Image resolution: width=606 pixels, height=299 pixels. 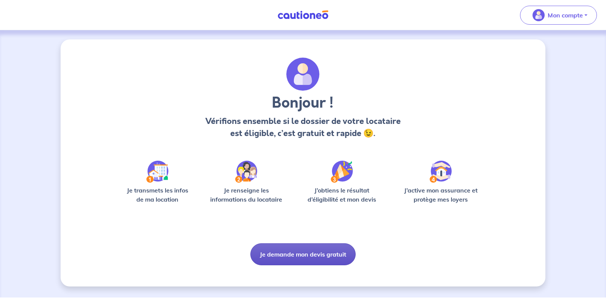 What do you see at coordinates (157, 172) in the screenshot?
I see `img: /static/90a569abe86eec82015bcaae536bd8e6/Step-1.svg` at bounding box center [157, 172].